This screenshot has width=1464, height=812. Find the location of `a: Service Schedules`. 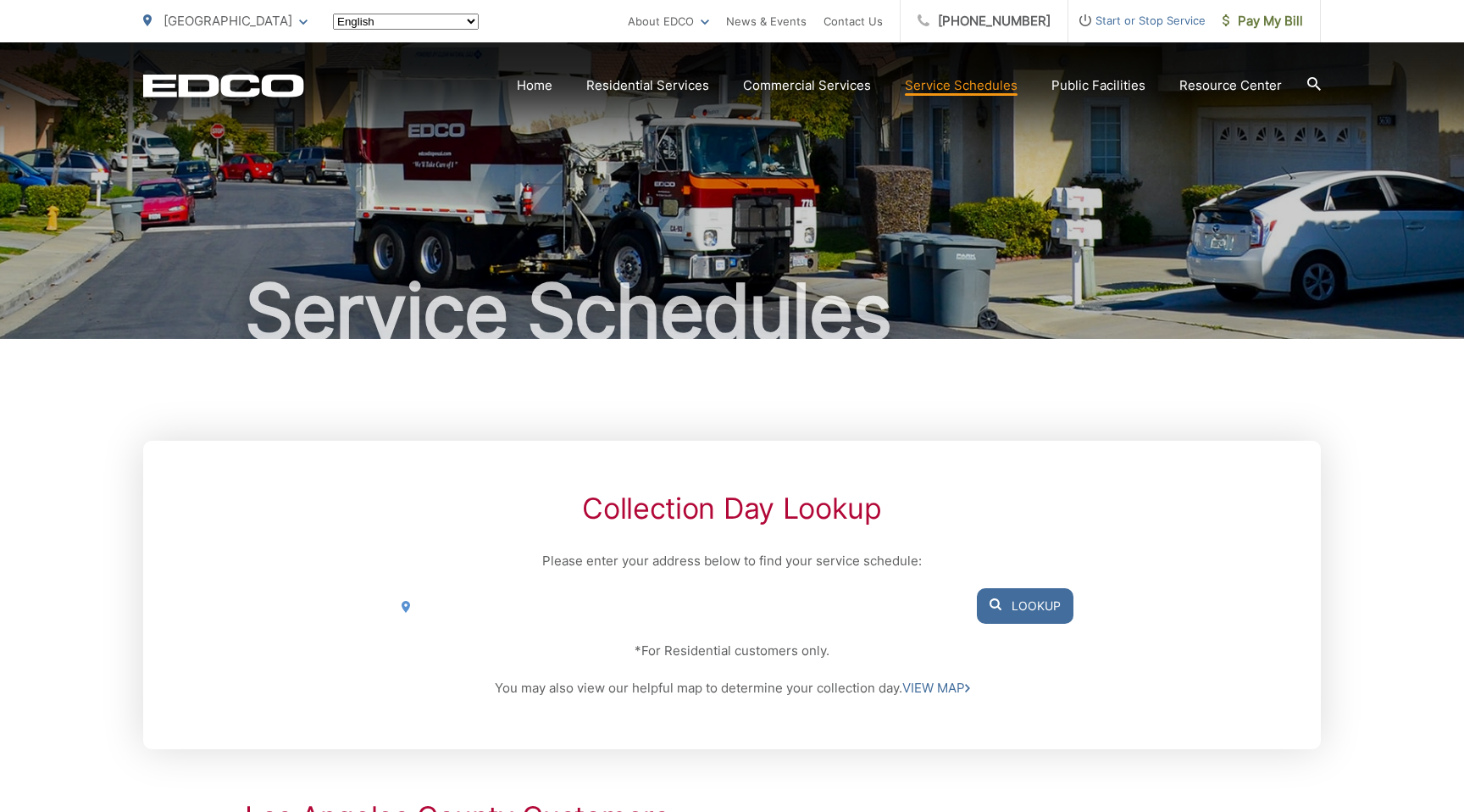

a: Service Schedules is located at coordinates (961, 86).